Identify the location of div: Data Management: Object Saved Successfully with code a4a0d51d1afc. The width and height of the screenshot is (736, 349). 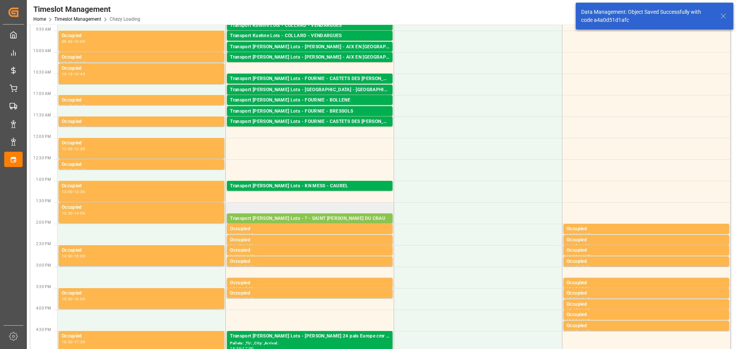
(647, 16).